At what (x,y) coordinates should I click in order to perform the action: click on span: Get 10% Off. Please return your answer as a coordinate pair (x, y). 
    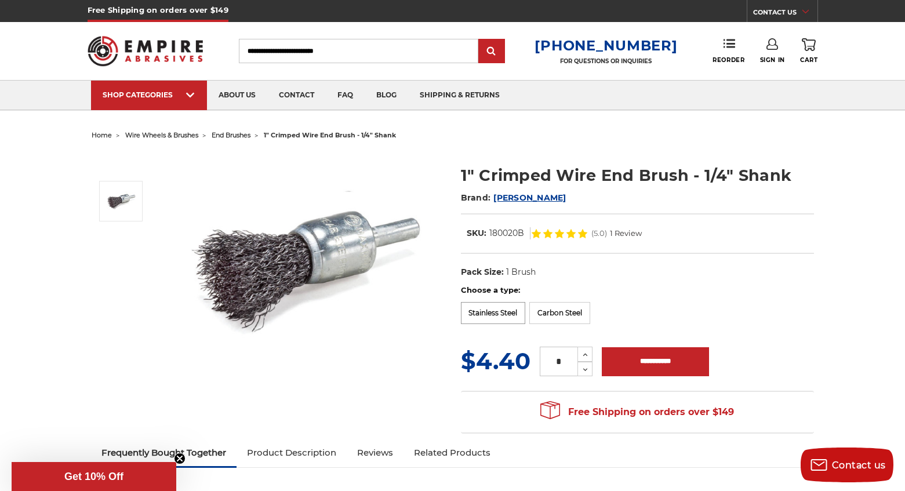
    Looking at the image, I should click on (94, 476).